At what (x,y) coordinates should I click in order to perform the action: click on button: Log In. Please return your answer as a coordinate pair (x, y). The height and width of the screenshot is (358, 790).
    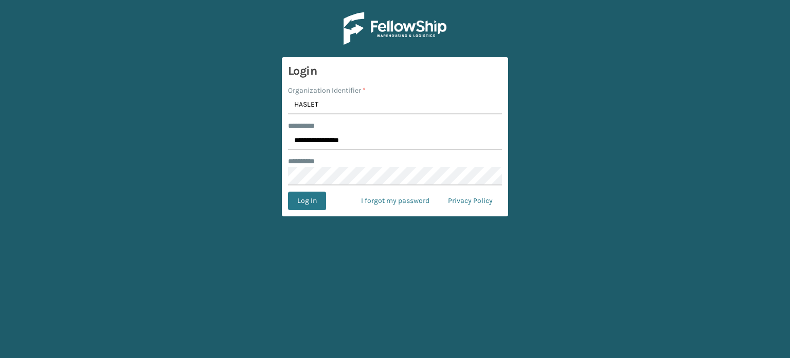
    Looking at the image, I should click on (307, 201).